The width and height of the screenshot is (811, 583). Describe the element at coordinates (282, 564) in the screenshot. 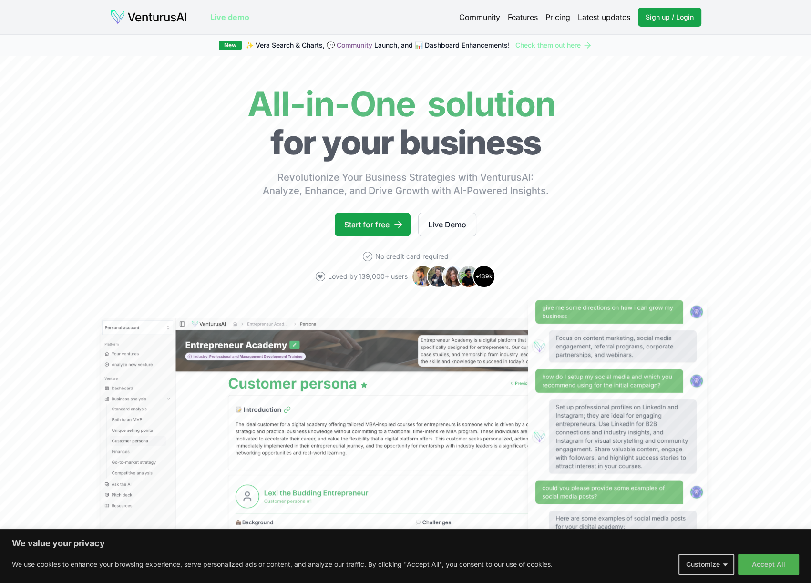

I see `p: We use cookies to enhance your browsing experience, serve personalized ads or content, and analyz...` at that location.